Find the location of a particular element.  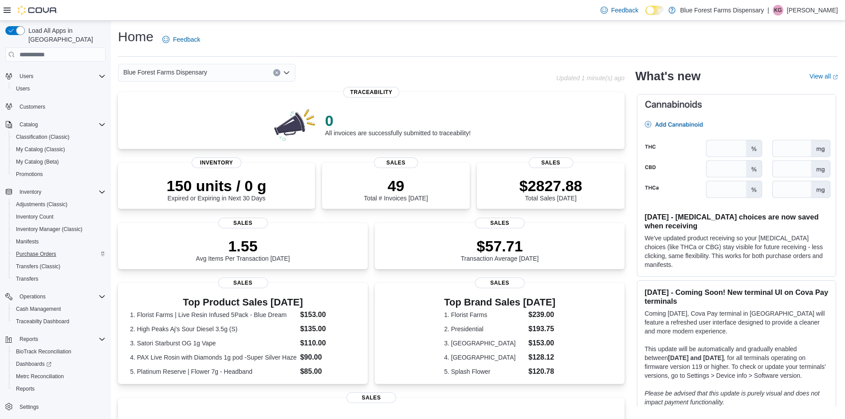

button: Transfers (Classic) is located at coordinates (59, 267).